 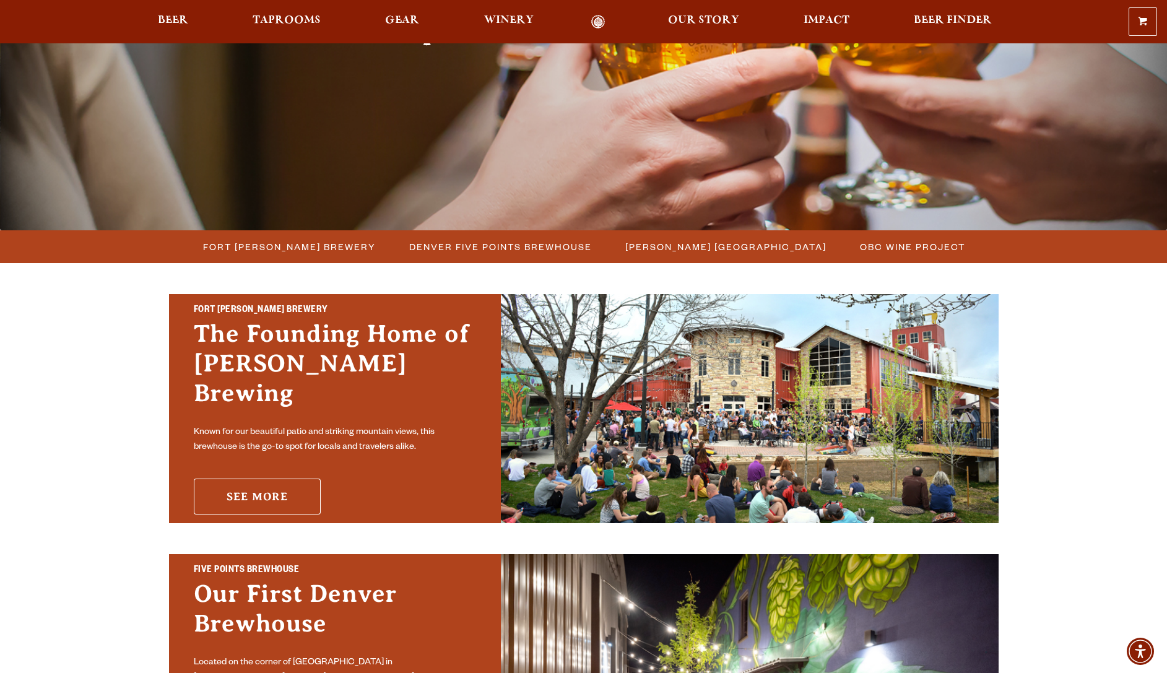 What do you see at coordinates (953, 22) in the screenshot?
I see `a: Beer Finder` at bounding box center [953, 22].